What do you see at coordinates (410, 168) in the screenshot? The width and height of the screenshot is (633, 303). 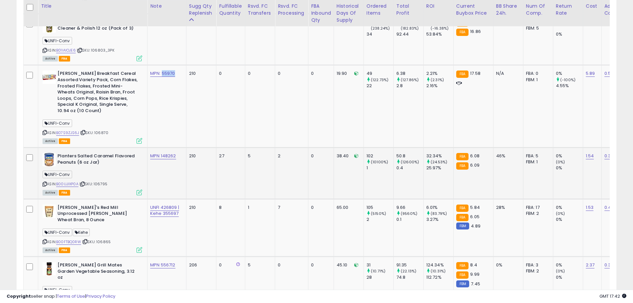 I see `div: 0.4` at bounding box center [410, 168].